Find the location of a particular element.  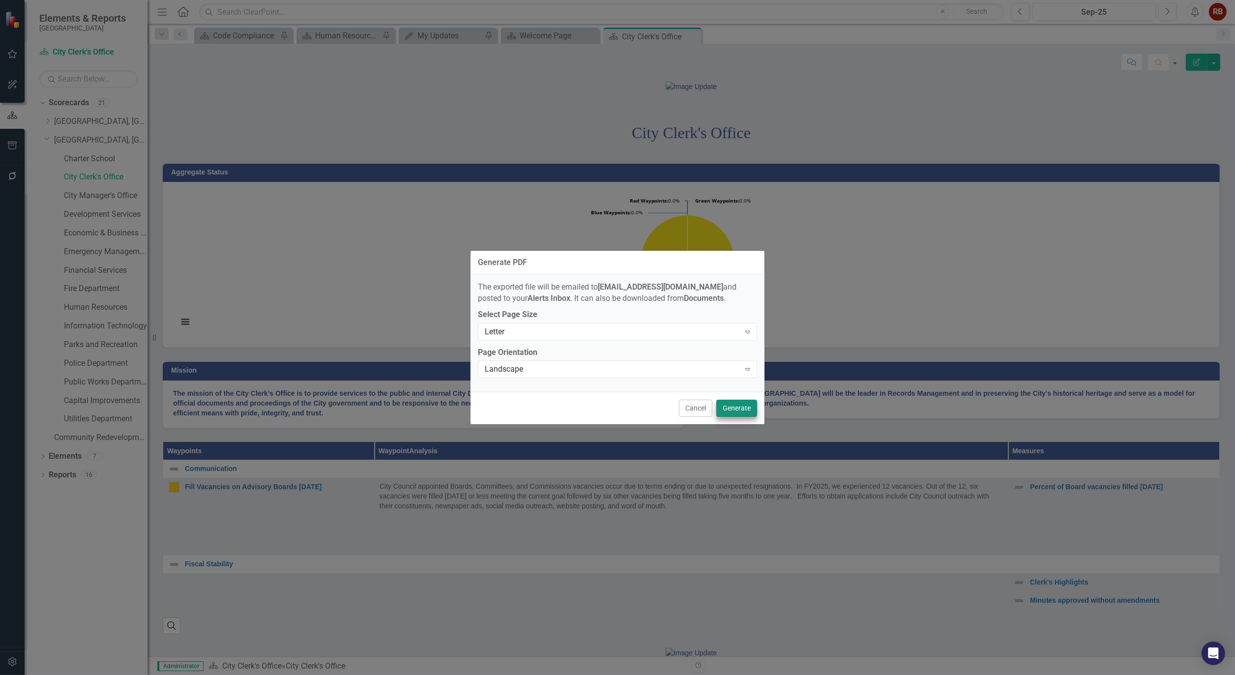

label: Page Orientation is located at coordinates (617, 352).